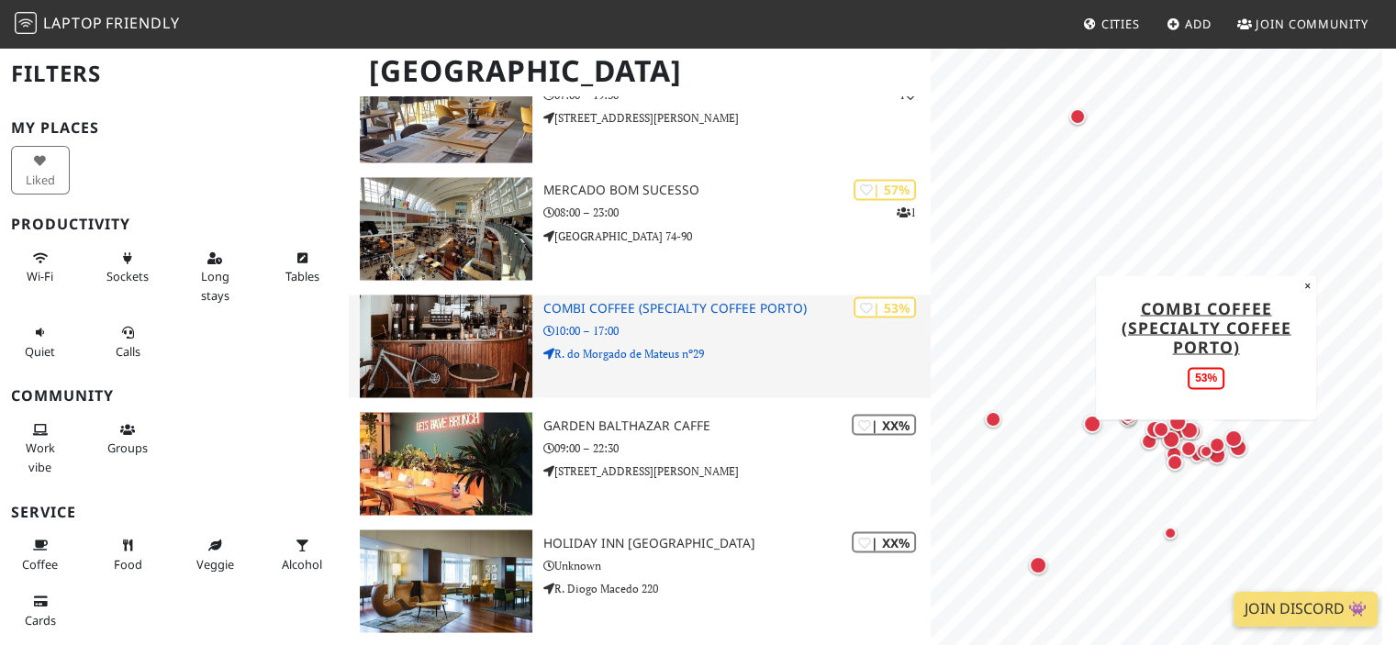 This screenshot has height=645, width=1396. Describe the element at coordinates (174, 73) in the screenshot. I see `h2: Filters` at that location.